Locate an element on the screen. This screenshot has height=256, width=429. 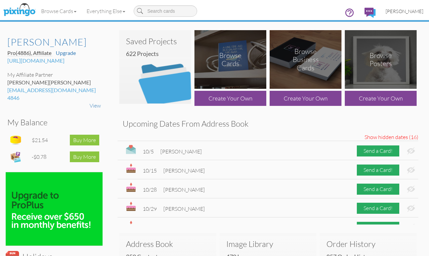
h3: Order History is located at coordinates (369, 243).